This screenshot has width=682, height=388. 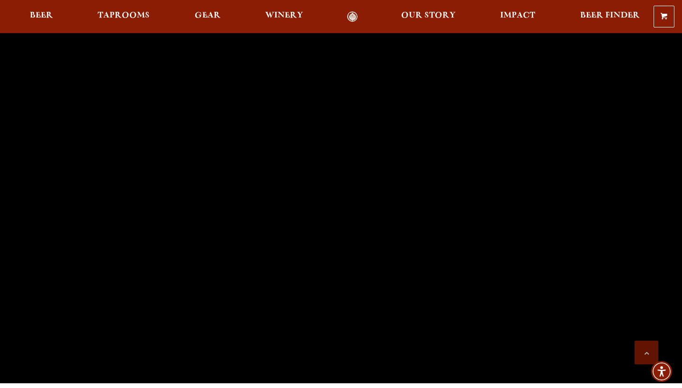 What do you see at coordinates (41, 17) in the screenshot?
I see `a: Beer` at bounding box center [41, 17].